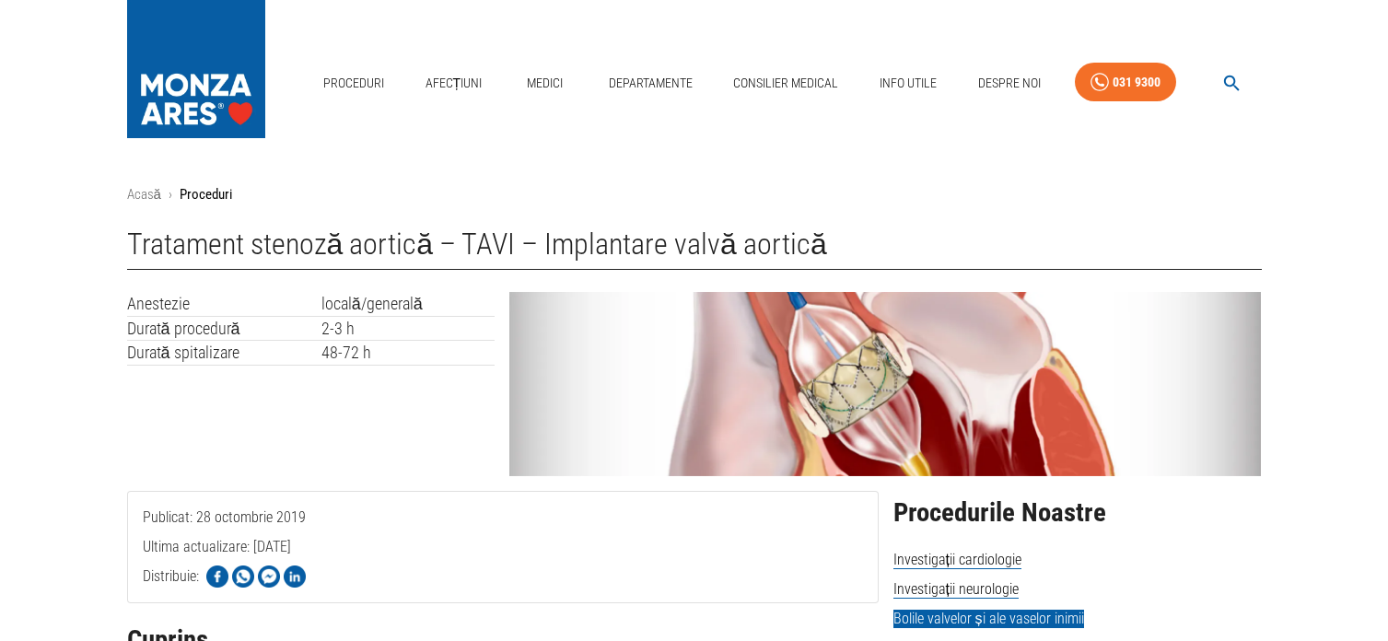  What do you see at coordinates (217, 577) in the screenshot?
I see `button: Share on Facebook` at bounding box center [217, 577].